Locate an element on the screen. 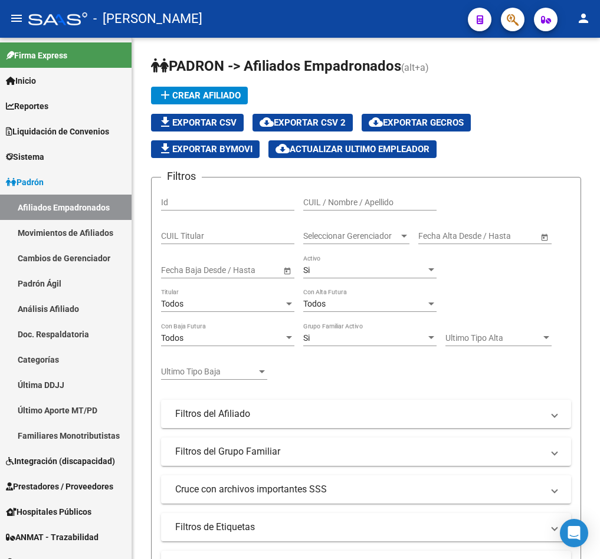 The image size is (600, 559). span: Exportar CSV is located at coordinates (197, 123).